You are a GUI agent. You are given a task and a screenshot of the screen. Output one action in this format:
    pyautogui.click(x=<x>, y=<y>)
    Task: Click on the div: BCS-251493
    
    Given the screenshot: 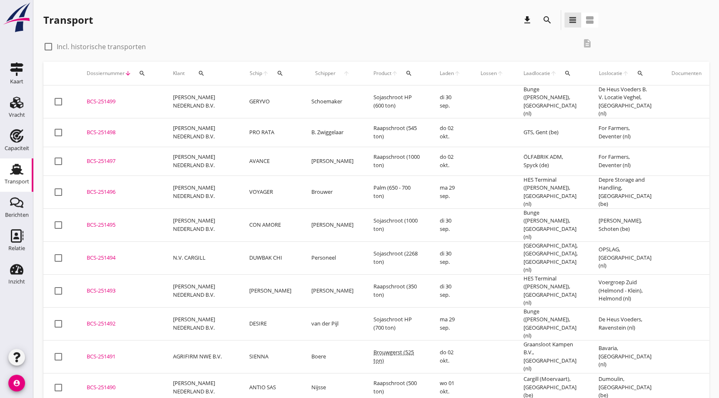 What is the action you would take?
    pyautogui.click(x=120, y=291)
    